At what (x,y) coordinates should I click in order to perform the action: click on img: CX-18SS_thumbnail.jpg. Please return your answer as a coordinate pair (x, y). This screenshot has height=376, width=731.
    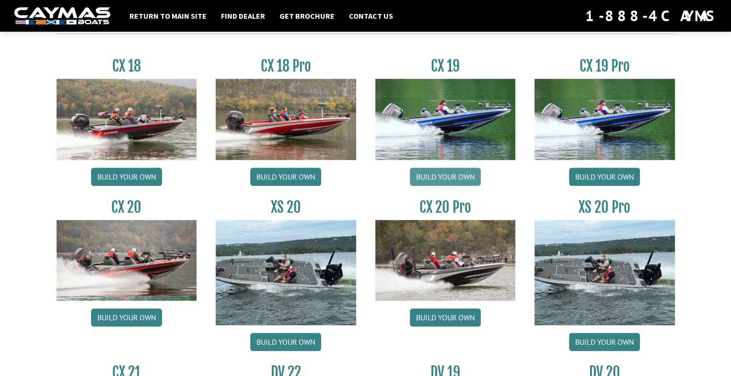
    Looking at the image, I should click on (286, 119).